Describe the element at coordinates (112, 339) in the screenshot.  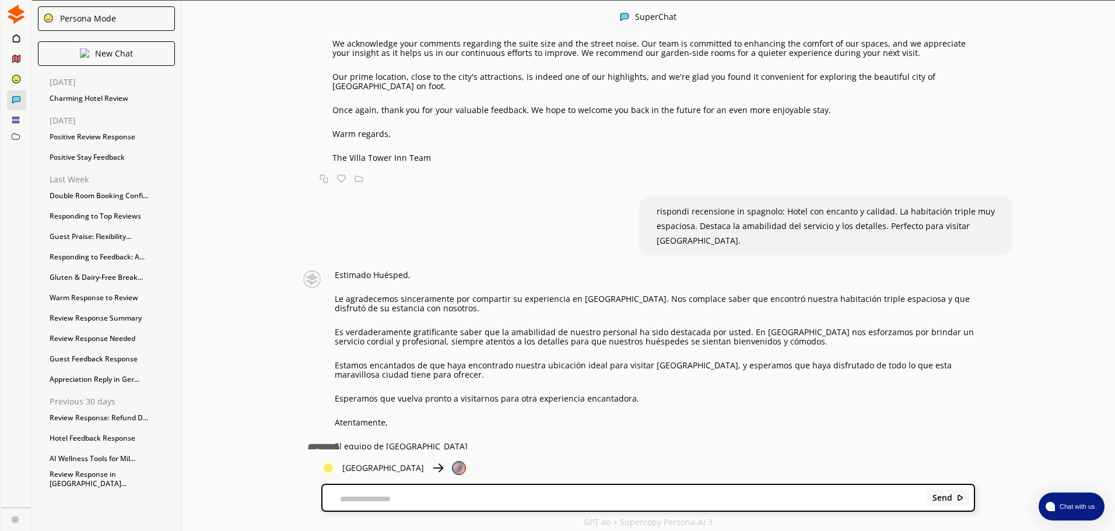
I see `div: Review Response Needed` at that location.